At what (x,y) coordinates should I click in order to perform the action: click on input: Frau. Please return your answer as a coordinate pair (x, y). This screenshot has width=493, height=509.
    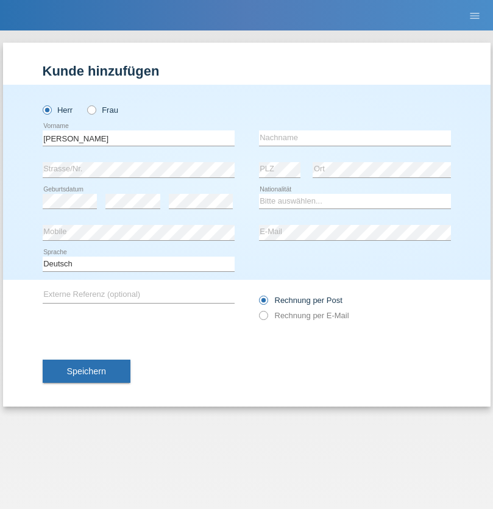
    Looking at the image, I should click on (91, 109).